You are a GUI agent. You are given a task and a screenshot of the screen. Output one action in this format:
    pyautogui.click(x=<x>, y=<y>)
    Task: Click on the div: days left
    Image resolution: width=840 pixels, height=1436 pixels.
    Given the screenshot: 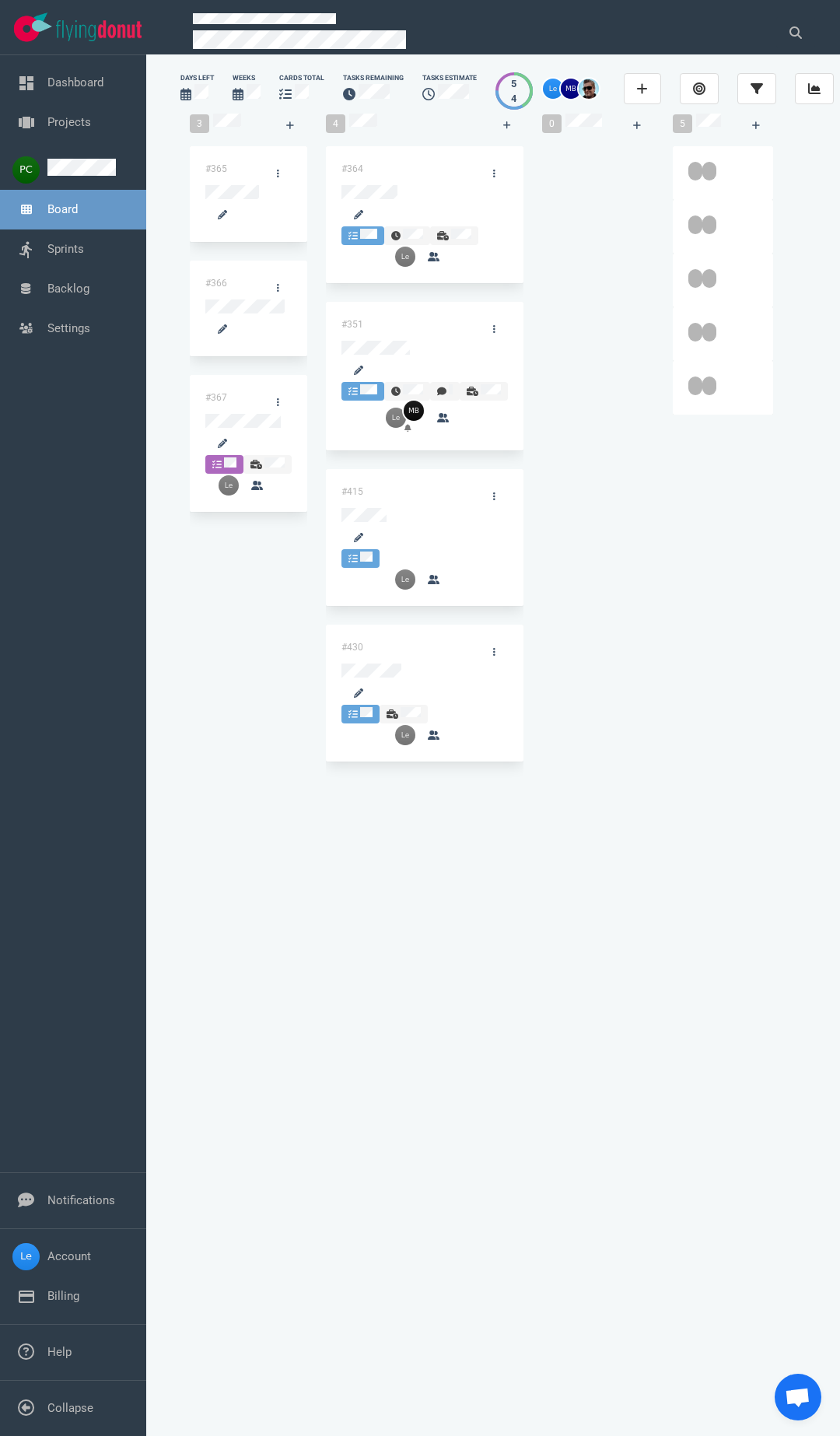 What is the action you would take?
    pyautogui.click(x=196, y=78)
    